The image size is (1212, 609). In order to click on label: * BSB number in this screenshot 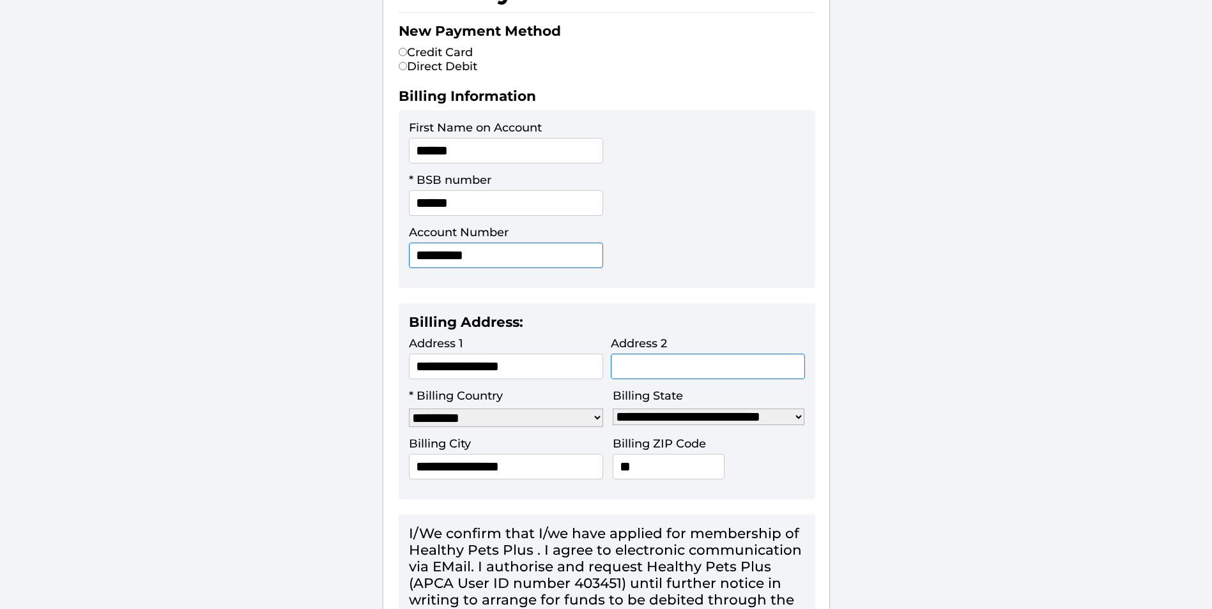, I will do `click(450, 180)`.